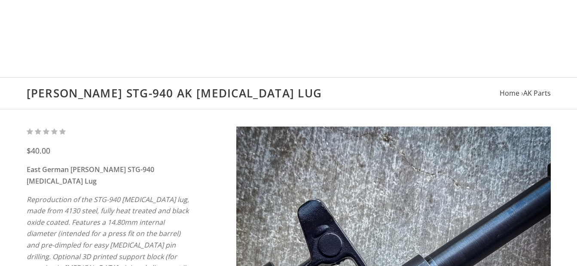 This screenshot has width=577, height=266. I want to click on a: AK Parts, so click(537, 93).